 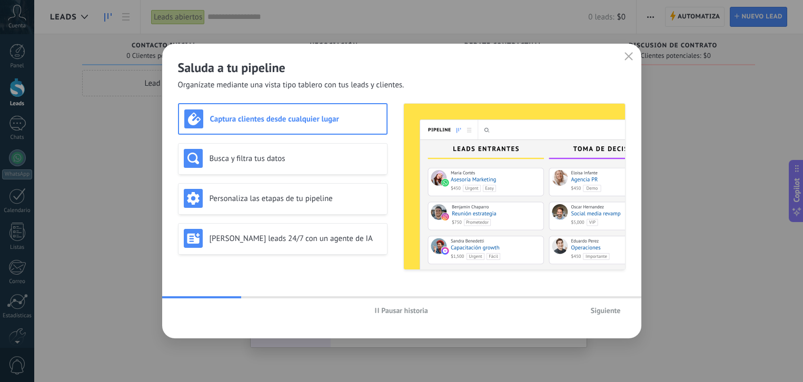 I want to click on h2: Saluda a tu pipeline, so click(x=402, y=67).